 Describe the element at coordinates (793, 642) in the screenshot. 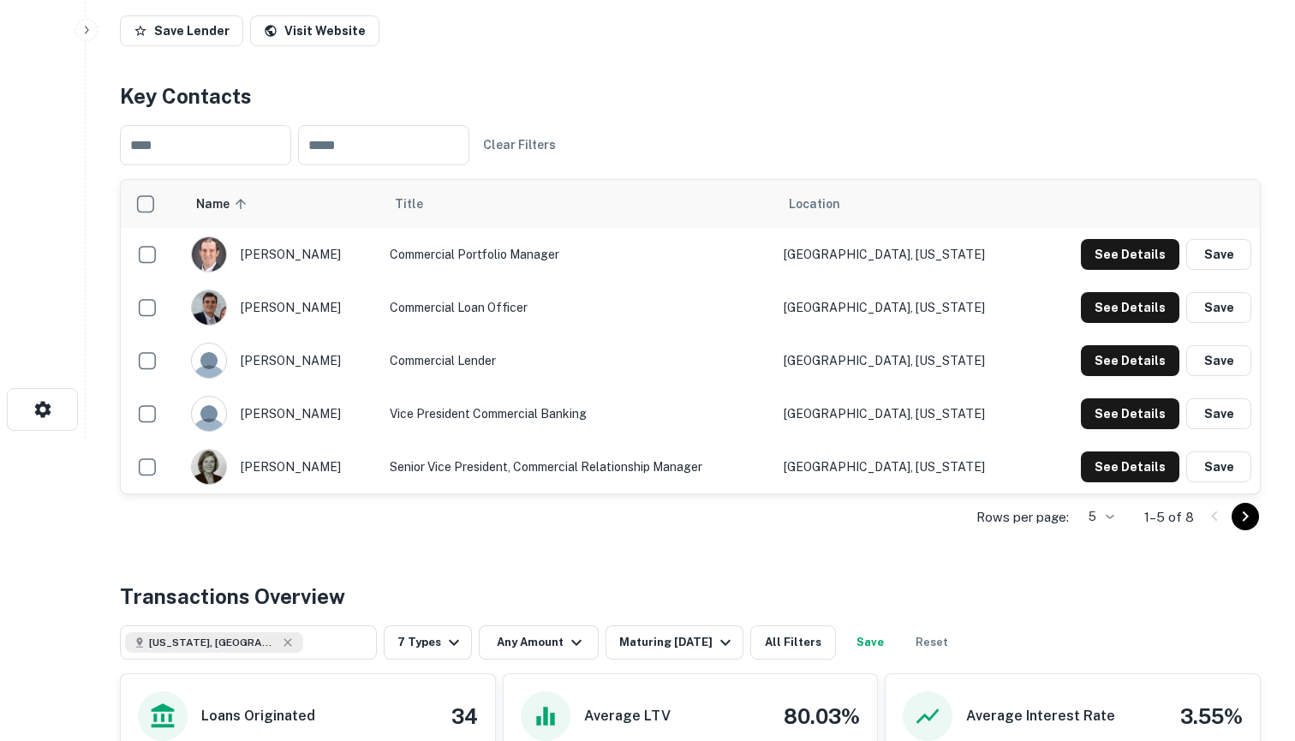

I see `button: All Filters` at that location.